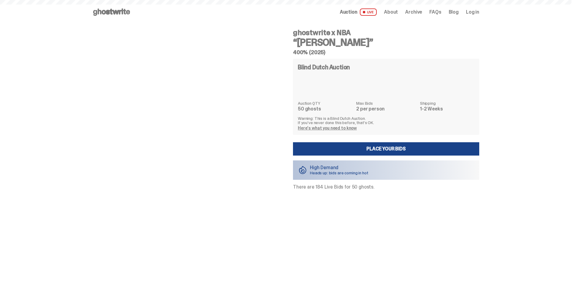 The image size is (576, 286). Describe the element at coordinates (325, 103) in the screenshot. I see `dt: Auction QTY` at that location.